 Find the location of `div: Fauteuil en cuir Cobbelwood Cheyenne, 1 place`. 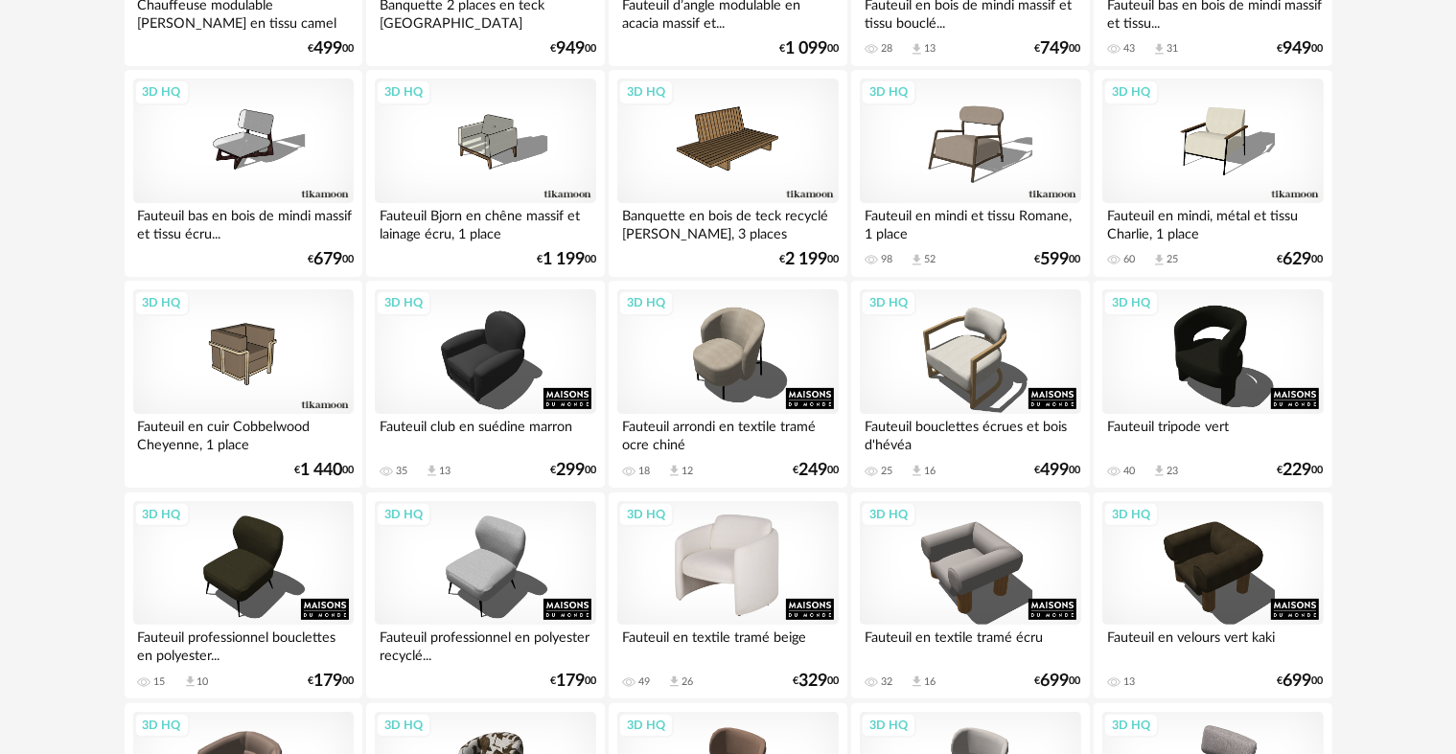

div: Fauteuil en cuir Cobbelwood Cheyenne, 1 place is located at coordinates (243, 433).